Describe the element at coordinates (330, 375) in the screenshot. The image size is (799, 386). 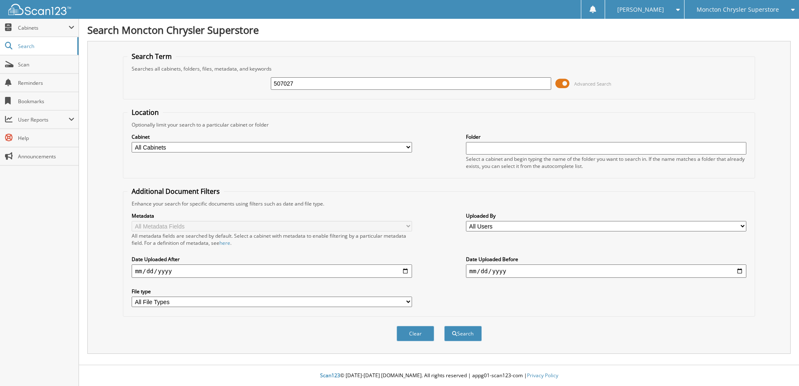
I see `span: Scan123` at that location.